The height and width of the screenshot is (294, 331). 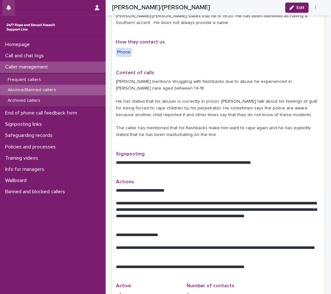 I want to click on p: End of phone call feedback form, so click(x=42, y=113).